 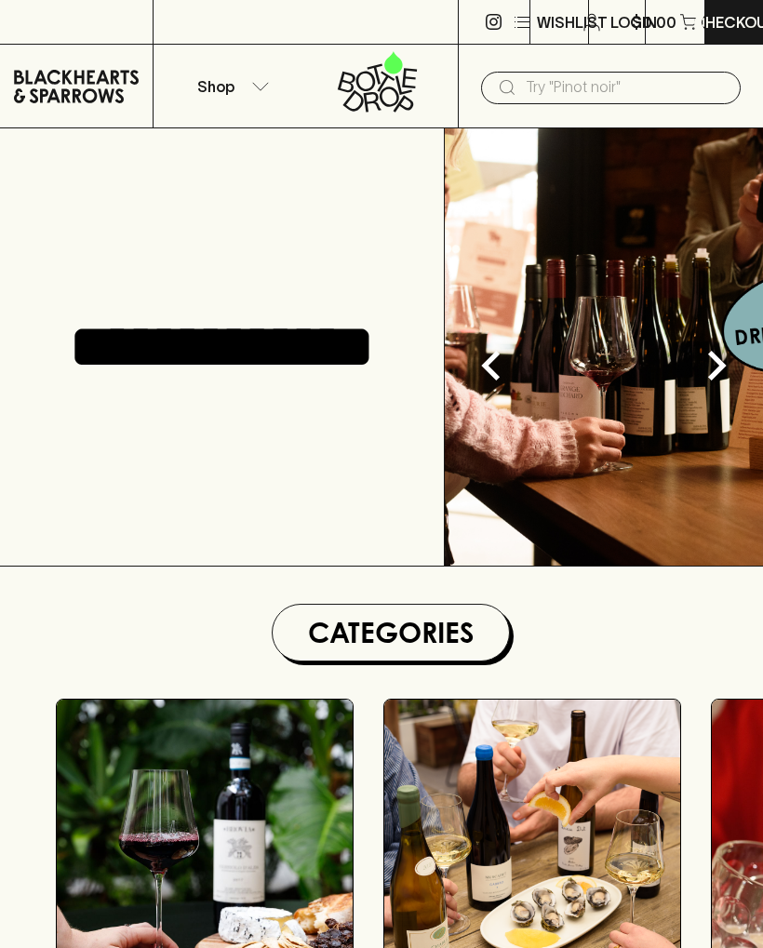 What do you see at coordinates (391, 633) in the screenshot?
I see `h1: Categories` at bounding box center [391, 633].